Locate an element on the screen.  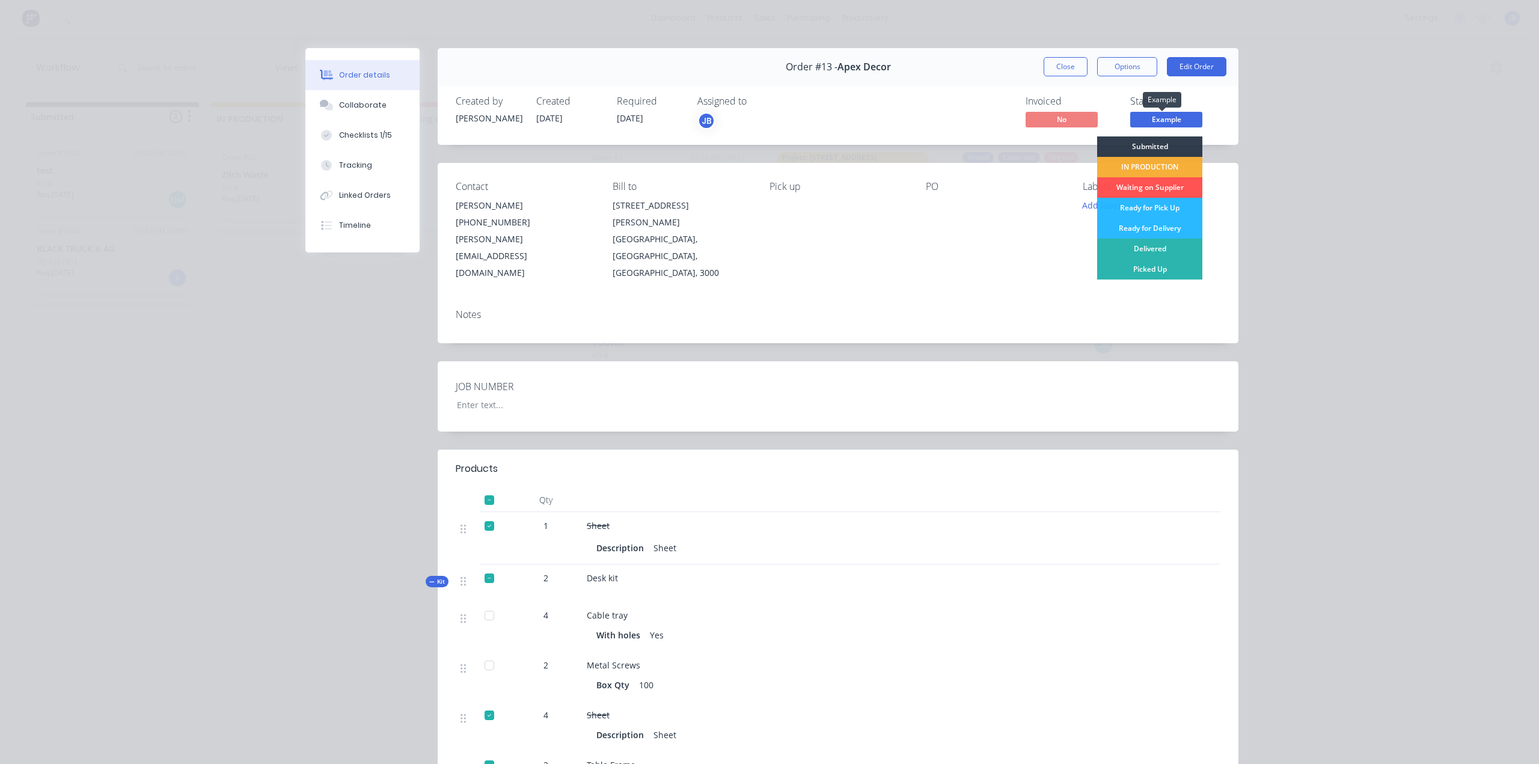
div: Contact is located at coordinates (524, 186).